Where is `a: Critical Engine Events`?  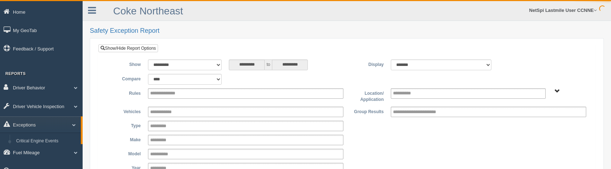
a: Critical Engine Events is located at coordinates (47, 141).